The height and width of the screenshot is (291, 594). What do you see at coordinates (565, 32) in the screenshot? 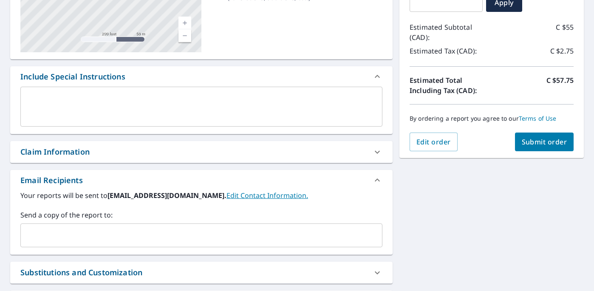
I see `p: C $55` at bounding box center [565, 32].